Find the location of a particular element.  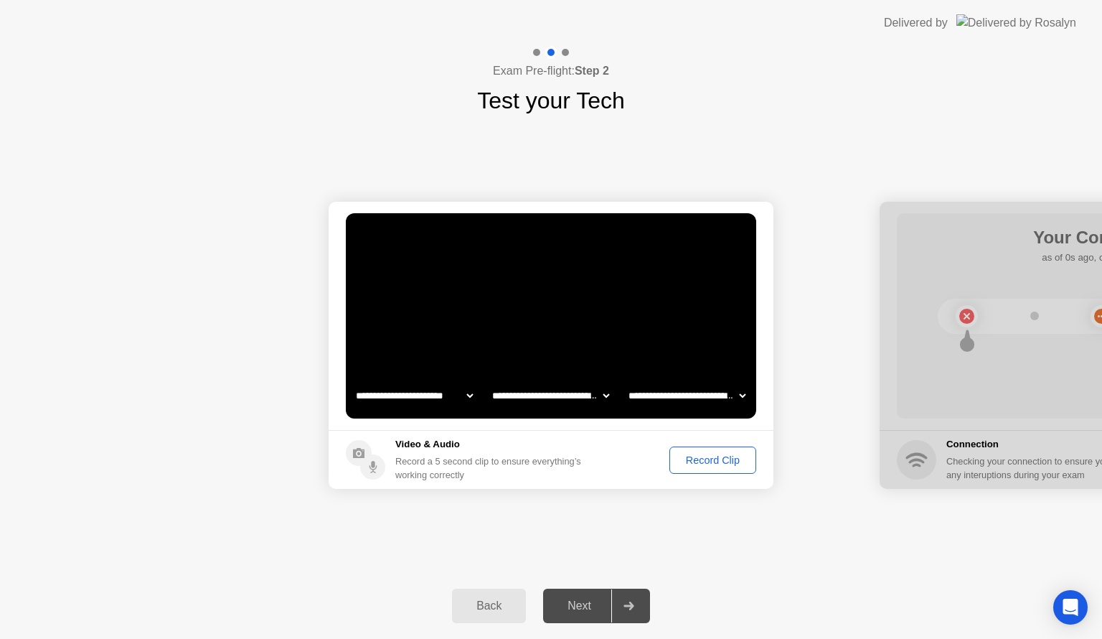

div: Next is located at coordinates (579, 606).